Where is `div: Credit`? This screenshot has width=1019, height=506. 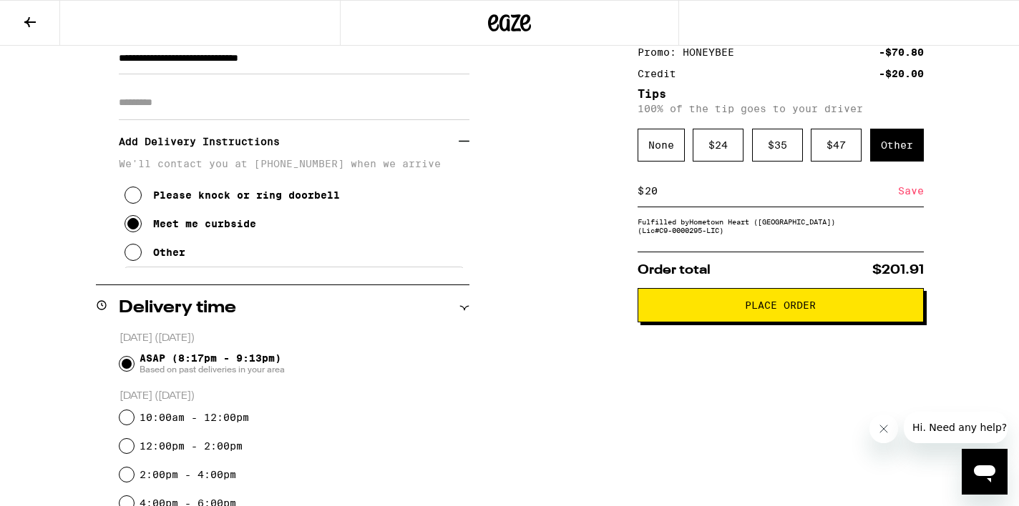
div: Credit is located at coordinates (662, 74).